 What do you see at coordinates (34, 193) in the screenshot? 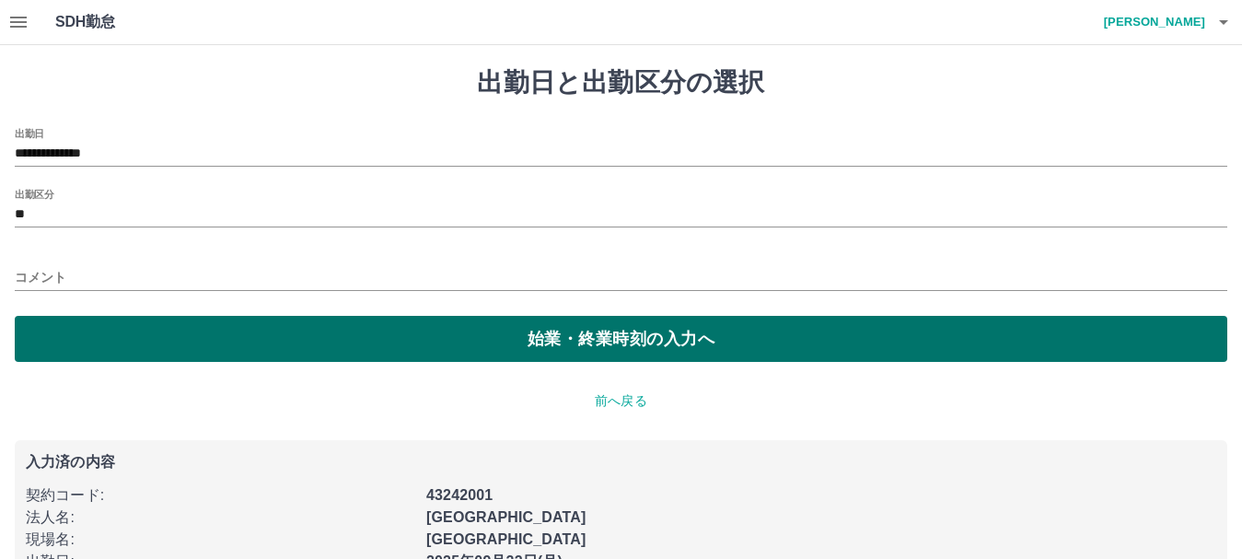
I see `label: 出勤区分` at bounding box center [34, 193].